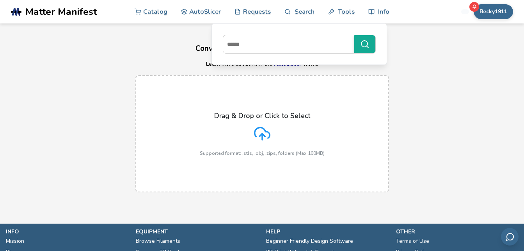 The image size is (524, 251). Describe the element at coordinates (15, 241) in the screenshot. I see `a: Mission` at that location.